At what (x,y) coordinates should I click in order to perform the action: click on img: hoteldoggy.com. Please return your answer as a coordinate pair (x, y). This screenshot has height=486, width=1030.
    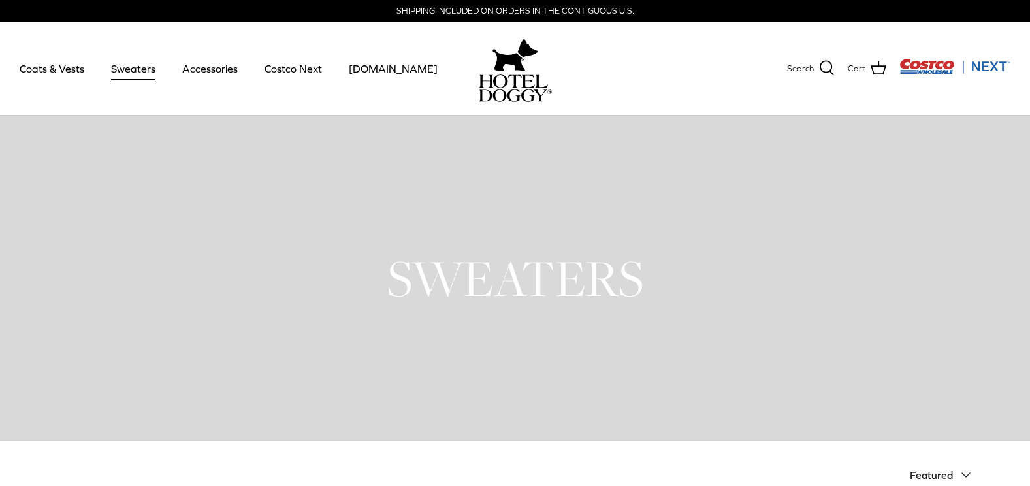
    Looking at the image, I should click on (516, 55).